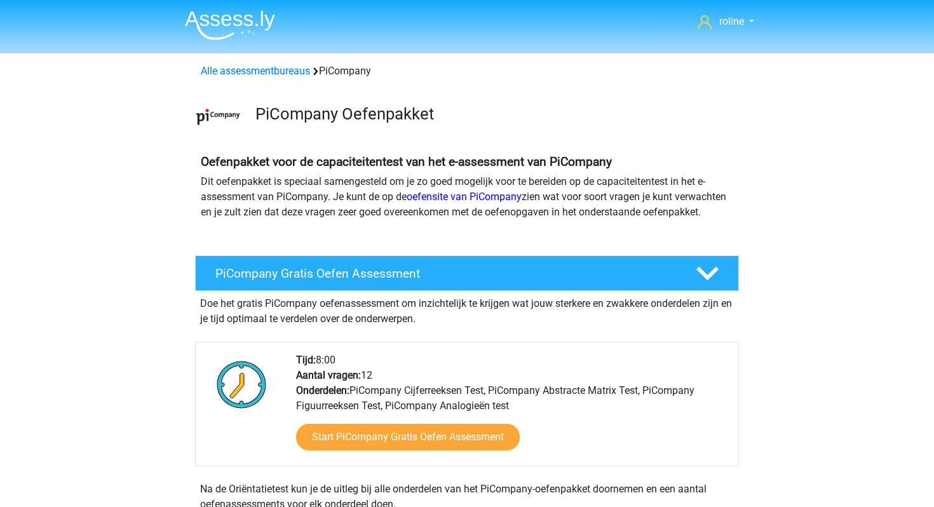 This screenshot has width=934, height=507. Describe the element at coordinates (323, 390) in the screenshot. I see `b: Onderdelen:` at that location.